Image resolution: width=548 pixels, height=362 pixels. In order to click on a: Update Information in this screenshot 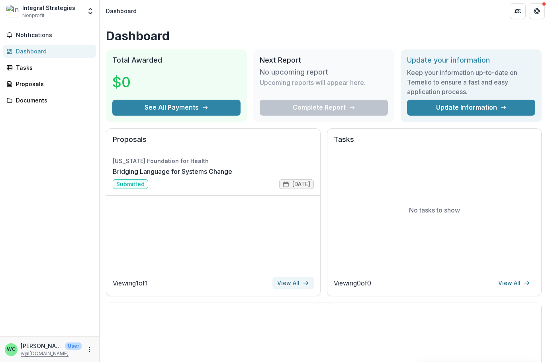, I will do `click(471, 108)`.